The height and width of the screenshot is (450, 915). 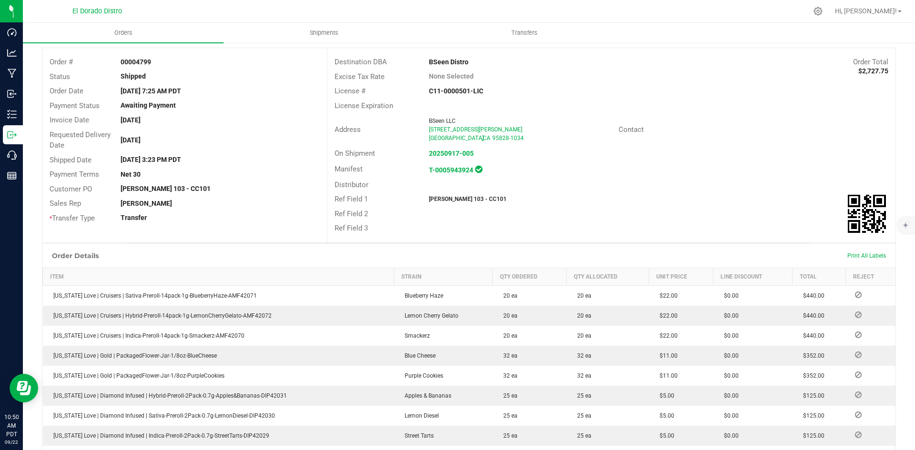 What do you see at coordinates (351, 228) in the screenshot?
I see `span: Ref Field 3` at bounding box center [351, 228].